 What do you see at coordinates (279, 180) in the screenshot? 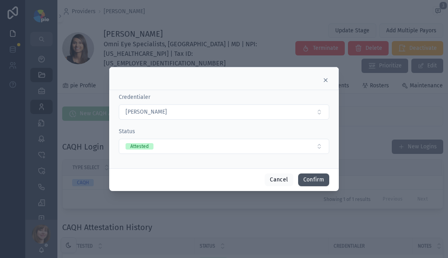
I see `button: Cancel` at bounding box center [279, 180].